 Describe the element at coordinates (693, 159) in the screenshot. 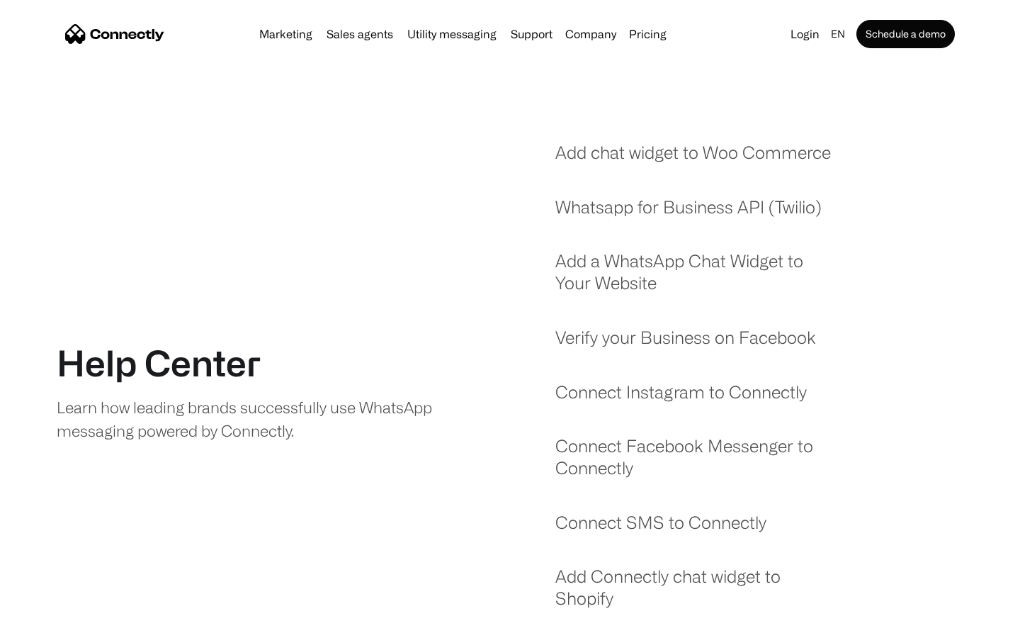

I see `a: Add chat widget to Woo Commerce` at that location.